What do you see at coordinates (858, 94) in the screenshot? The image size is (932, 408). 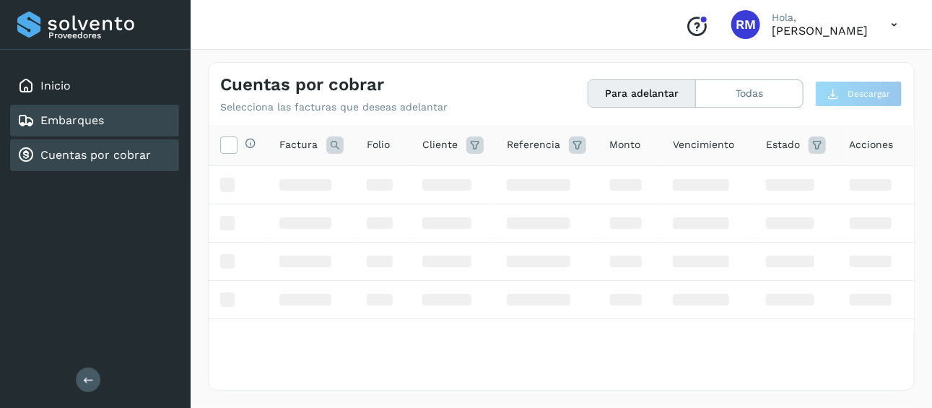 I see `button: Descargar` at bounding box center [858, 94].